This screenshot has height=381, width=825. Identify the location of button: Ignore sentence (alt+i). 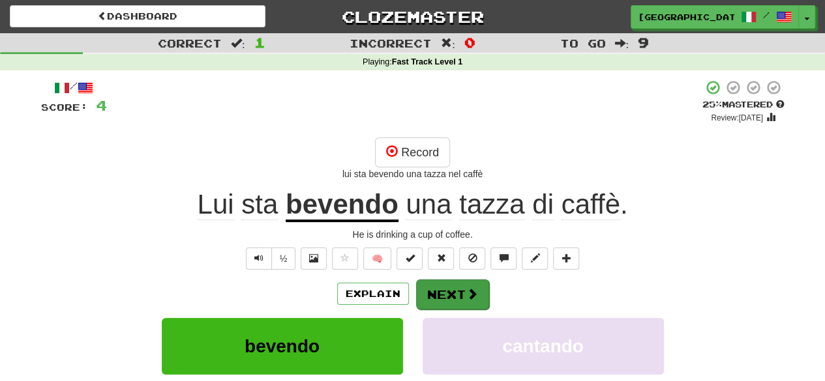
(472, 259).